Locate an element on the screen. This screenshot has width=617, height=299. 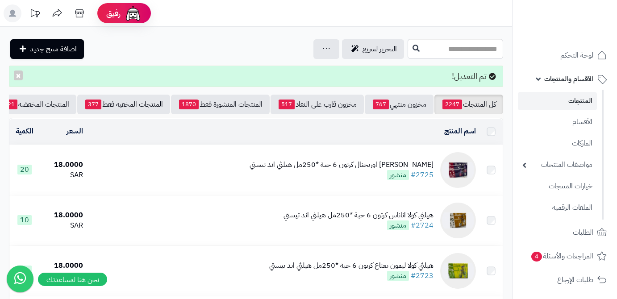
span: 517 is located at coordinates (287, 104).